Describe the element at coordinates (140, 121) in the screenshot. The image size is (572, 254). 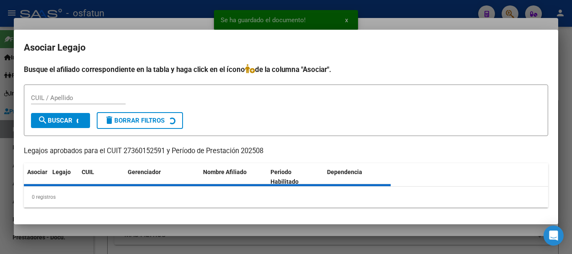
I see `button: Borrar Filtros` at that location.